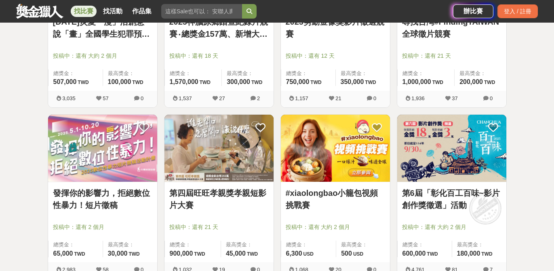 Image resolution: width=554 pixels, height=271 pixels. What do you see at coordinates (181, 253) in the screenshot?
I see `span: 900,000` at bounding box center [181, 253].